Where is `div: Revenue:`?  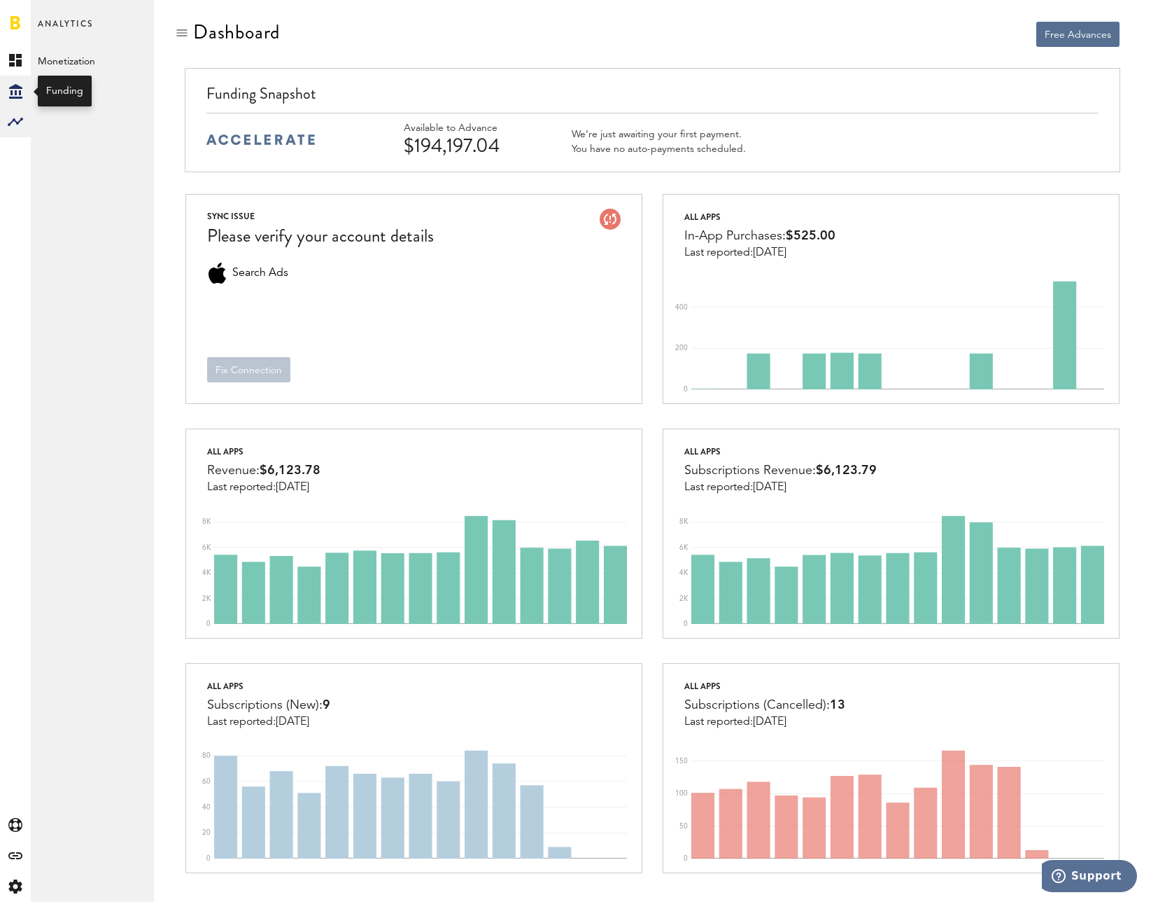
div: Revenue: is located at coordinates (264, 470).